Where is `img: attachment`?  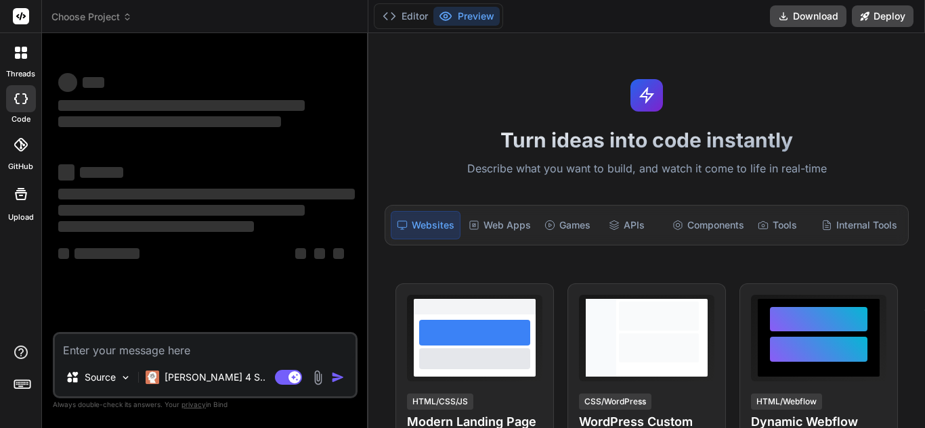 img: attachment is located at coordinates (317, 378).